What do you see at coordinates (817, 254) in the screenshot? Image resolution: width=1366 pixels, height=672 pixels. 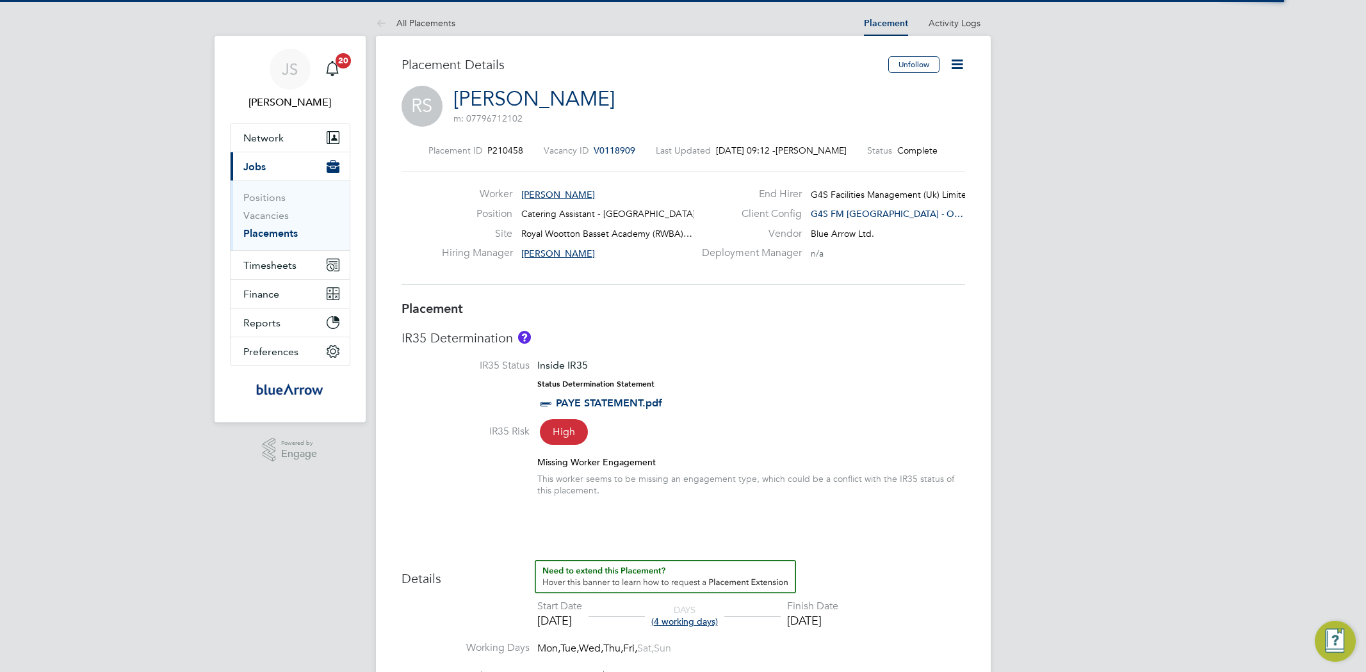 I see `span: n/a` at bounding box center [817, 254].